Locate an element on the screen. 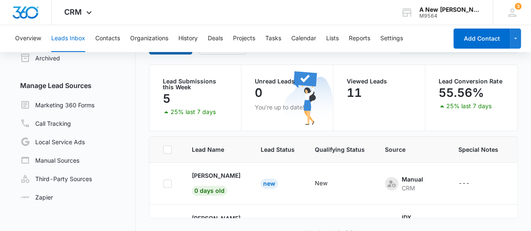  p: Lead Submissions this Week is located at coordinates (195, 84).